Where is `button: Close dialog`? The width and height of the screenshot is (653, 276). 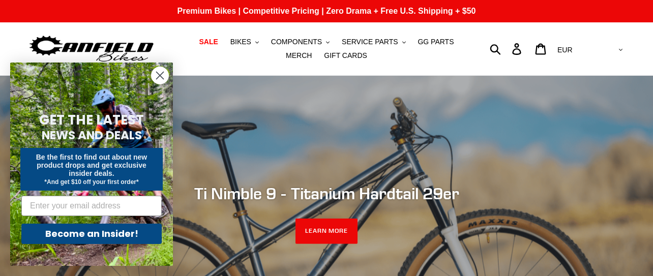 button: Close dialog is located at coordinates (160, 75).